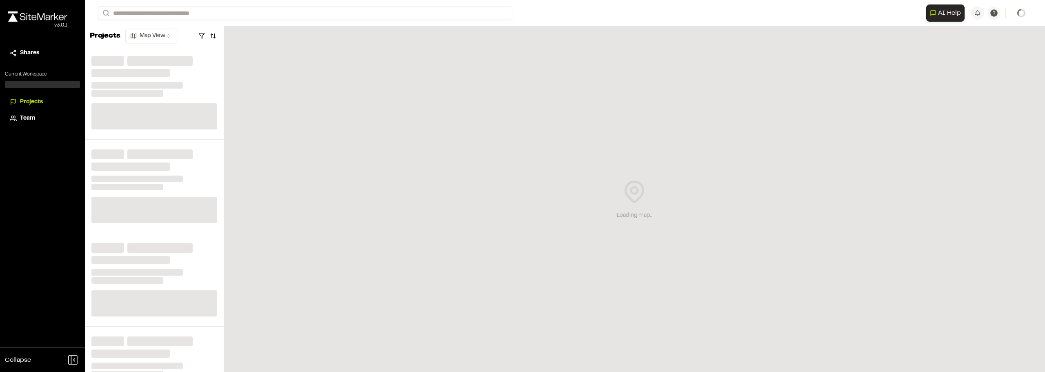 This screenshot has width=1045, height=372. Describe the element at coordinates (29, 53) in the screenshot. I see `span: Shares` at that location.